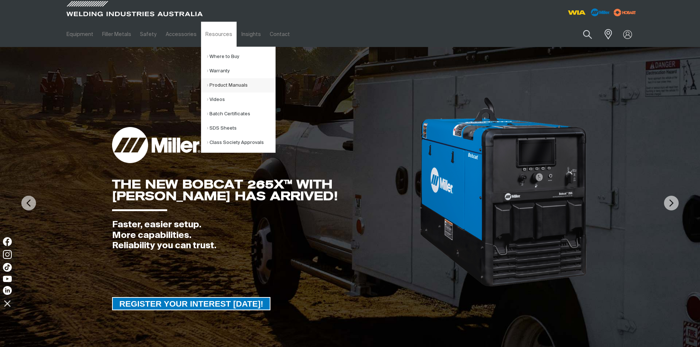  What do you see at coordinates (218, 34) in the screenshot?
I see `a: Resources` at bounding box center [218, 34].